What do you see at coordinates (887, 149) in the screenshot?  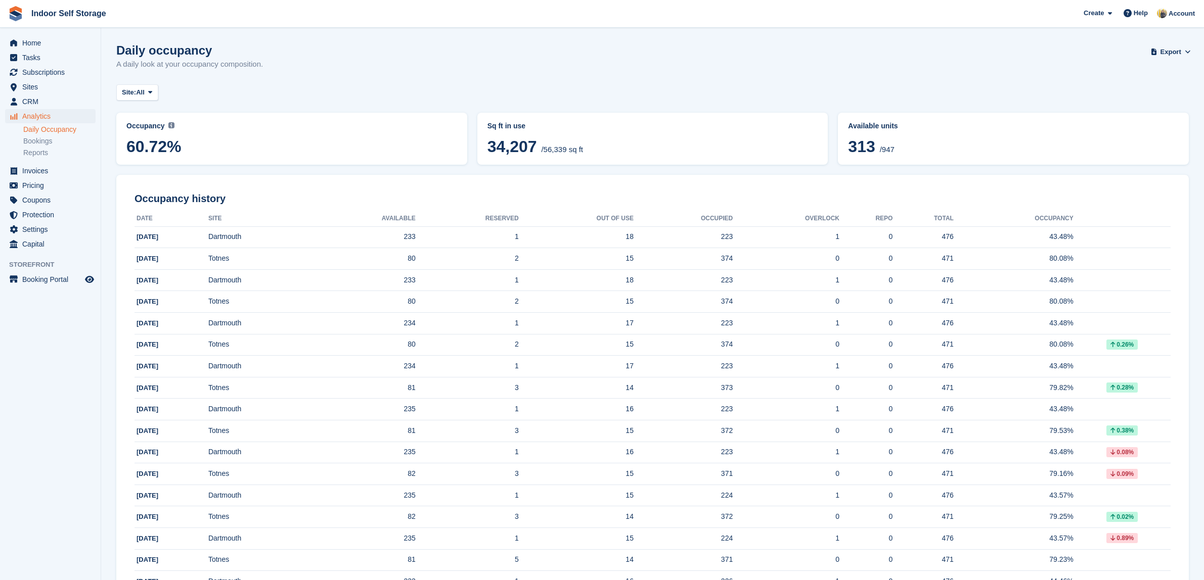 I see `span: /947` at bounding box center [887, 149].